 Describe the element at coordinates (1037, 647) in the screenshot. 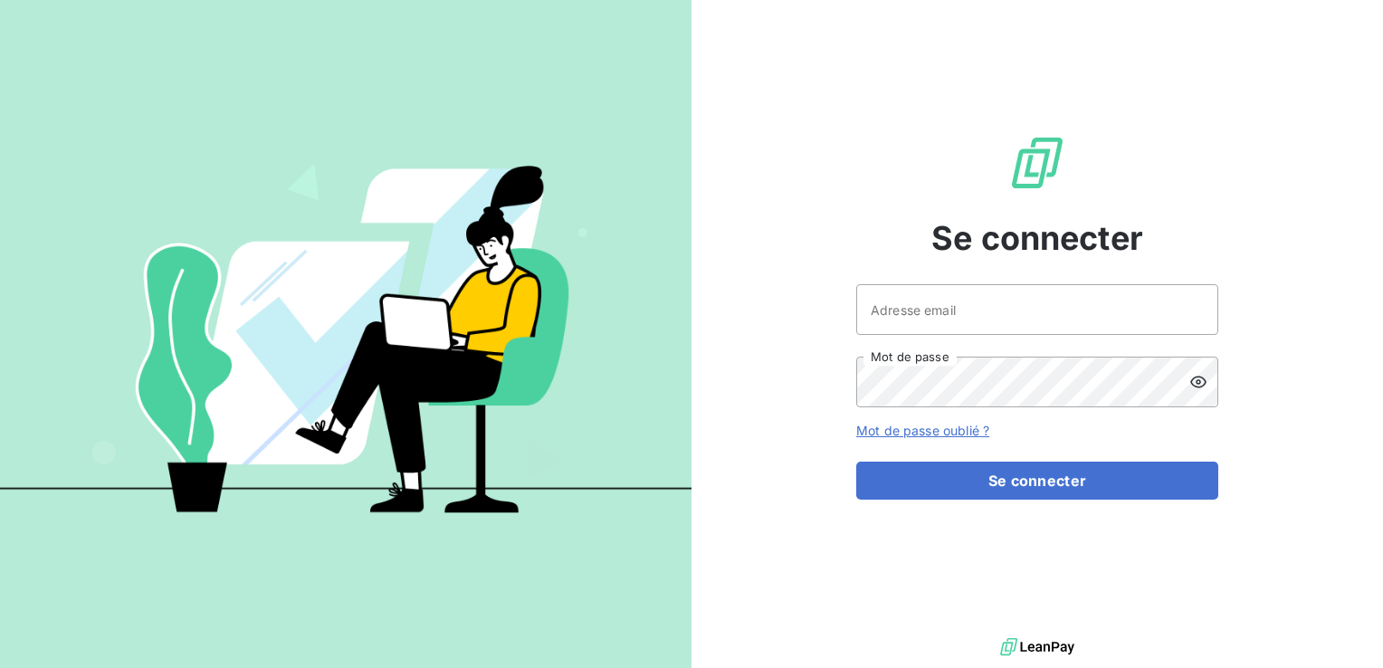

I see `img: logo` at that location.